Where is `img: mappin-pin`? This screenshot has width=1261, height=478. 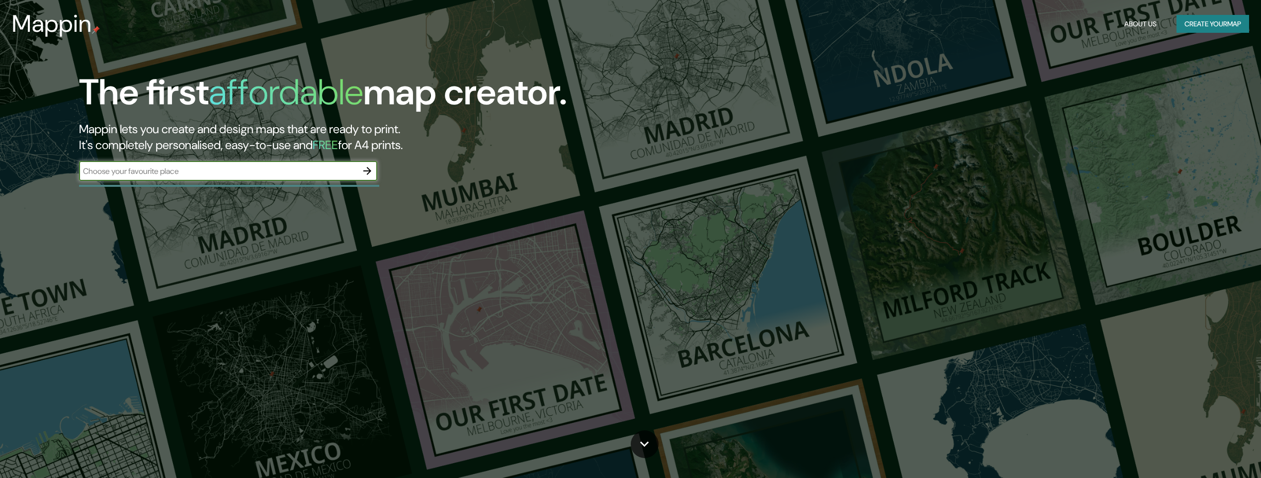
img: mappin-pin is located at coordinates (96, 30).